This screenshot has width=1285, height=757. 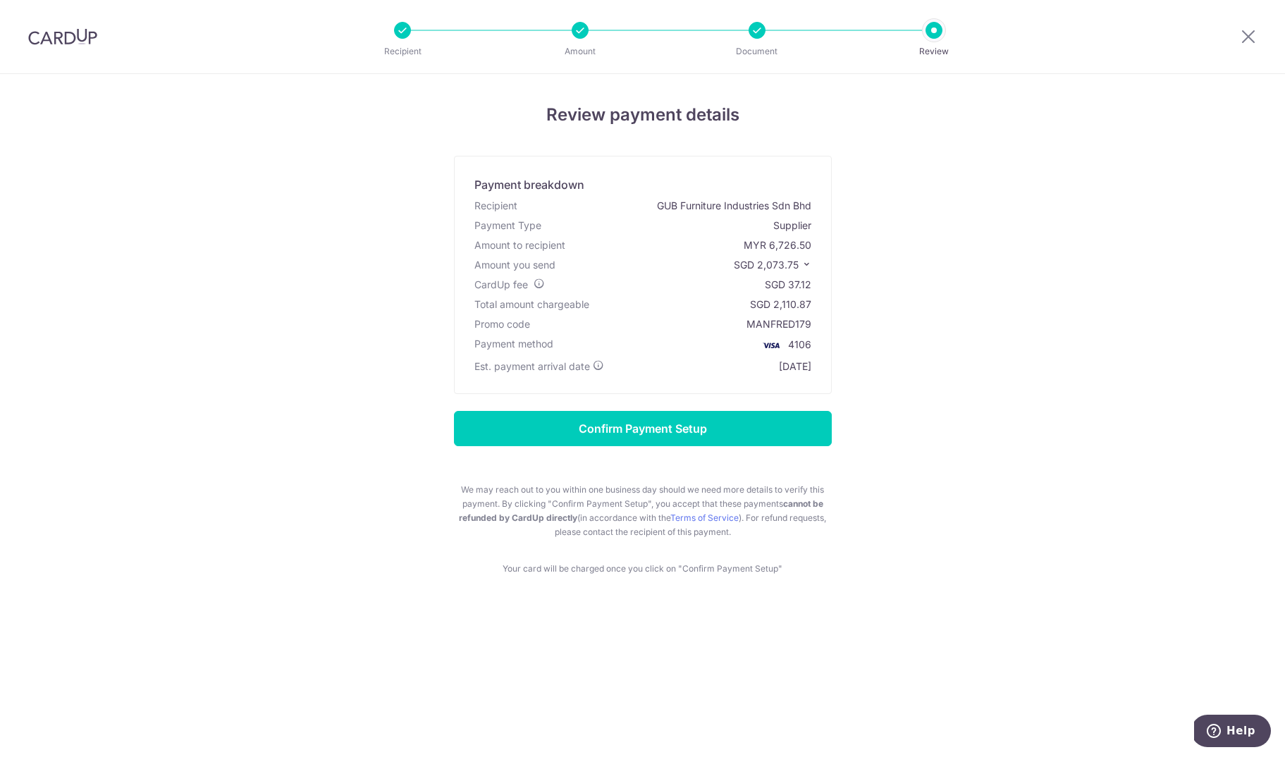 What do you see at coordinates (63, 37) in the screenshot?
I see `img: CardUp` at bounding box center [63, 37].